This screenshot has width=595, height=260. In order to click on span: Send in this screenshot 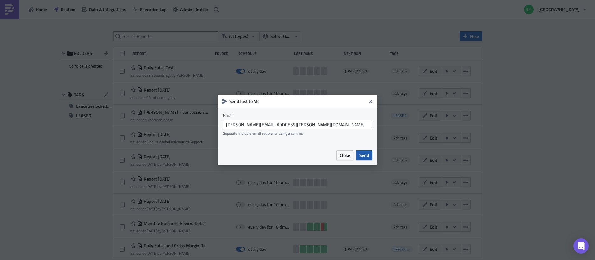, I will do `click(364, 155)`.